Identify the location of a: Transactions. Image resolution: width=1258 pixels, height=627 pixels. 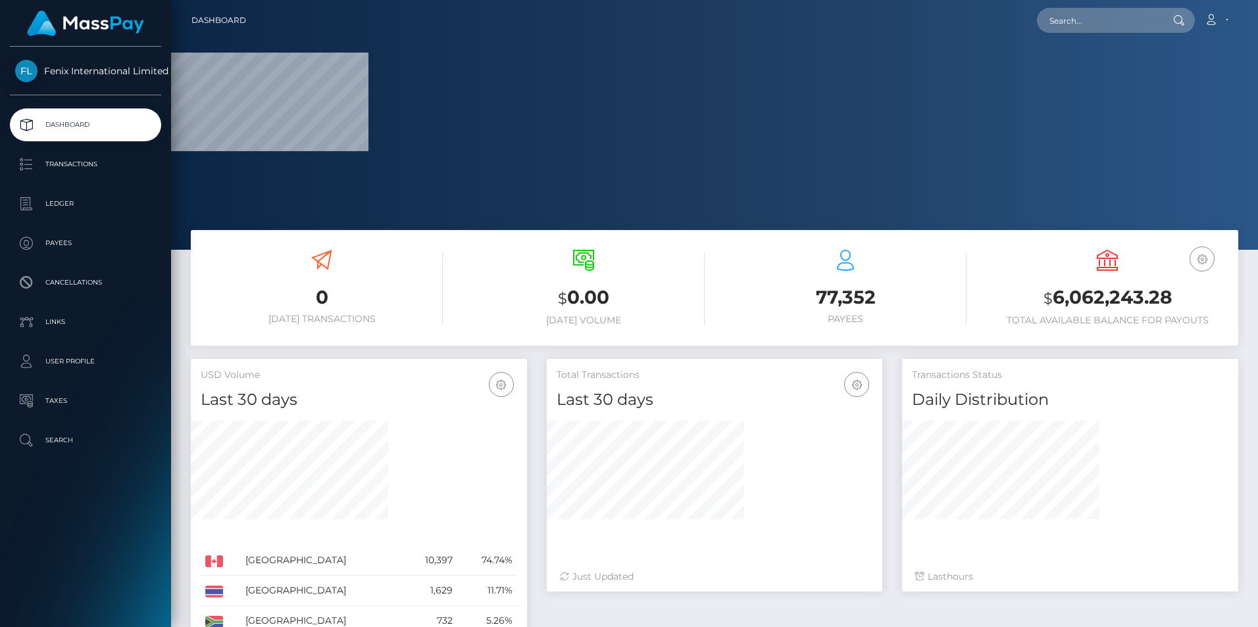
(86, 164).